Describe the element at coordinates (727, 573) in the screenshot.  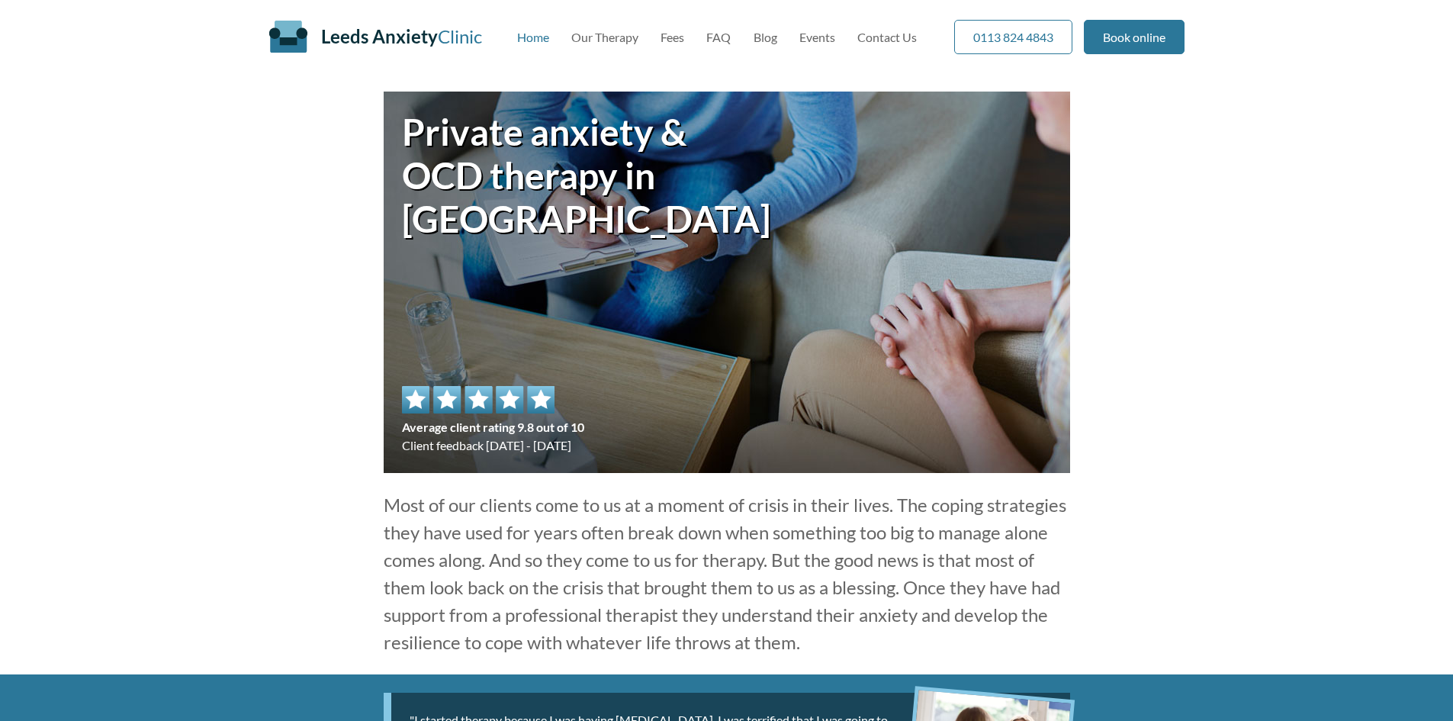
I see `p: Most of our clients come to us at a moment of crisis in their lives. The coping strategies they h...` at that location.